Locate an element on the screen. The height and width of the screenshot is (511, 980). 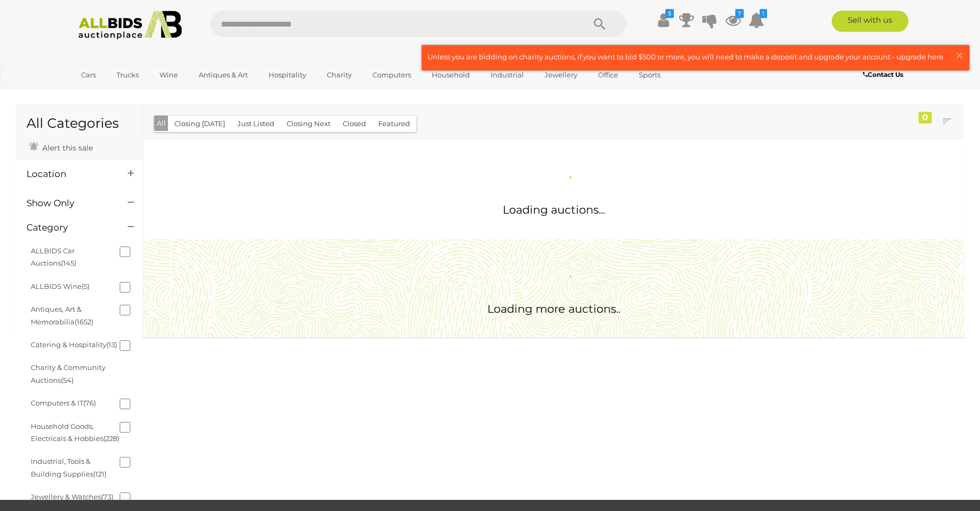
i: 7 is located at coordinates (740, 13).